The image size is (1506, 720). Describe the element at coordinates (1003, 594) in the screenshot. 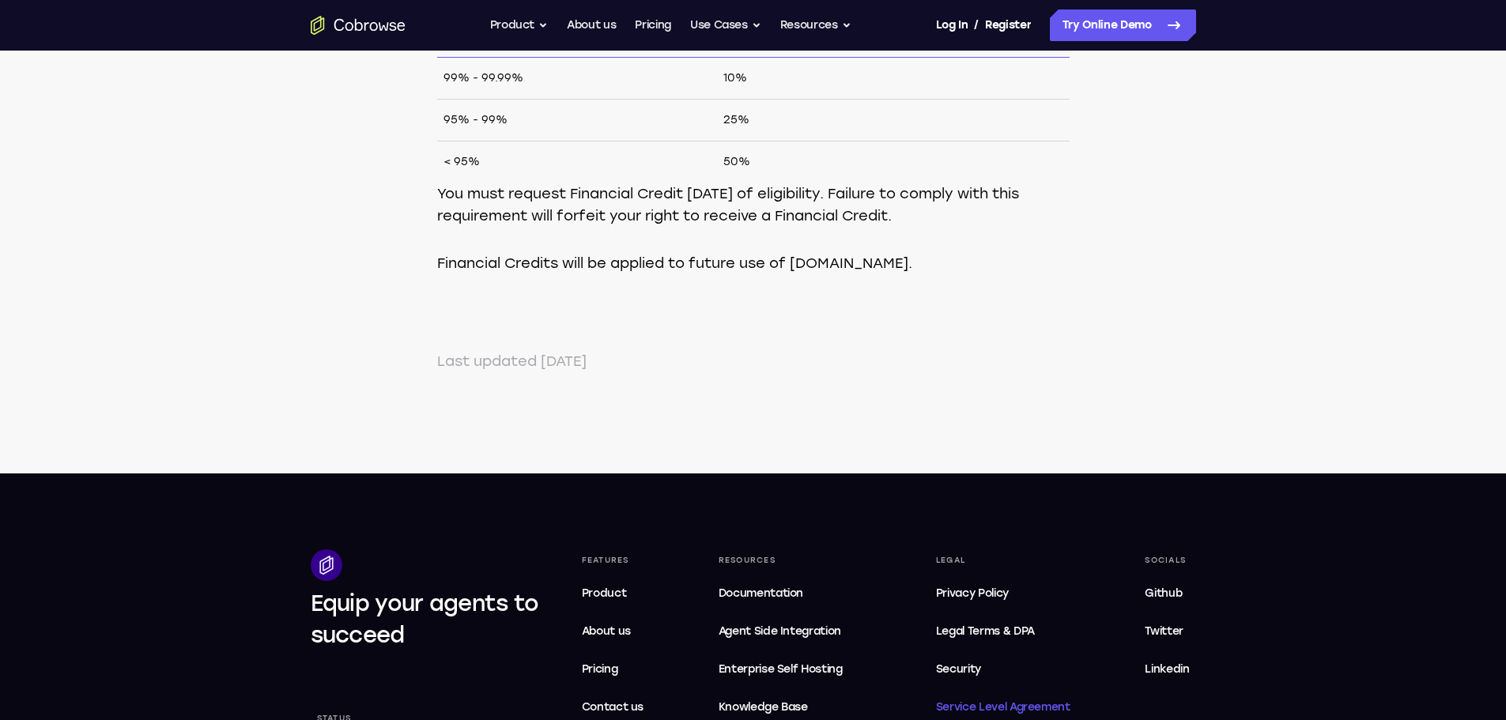

I see `a: Privacy Policy` at that location.